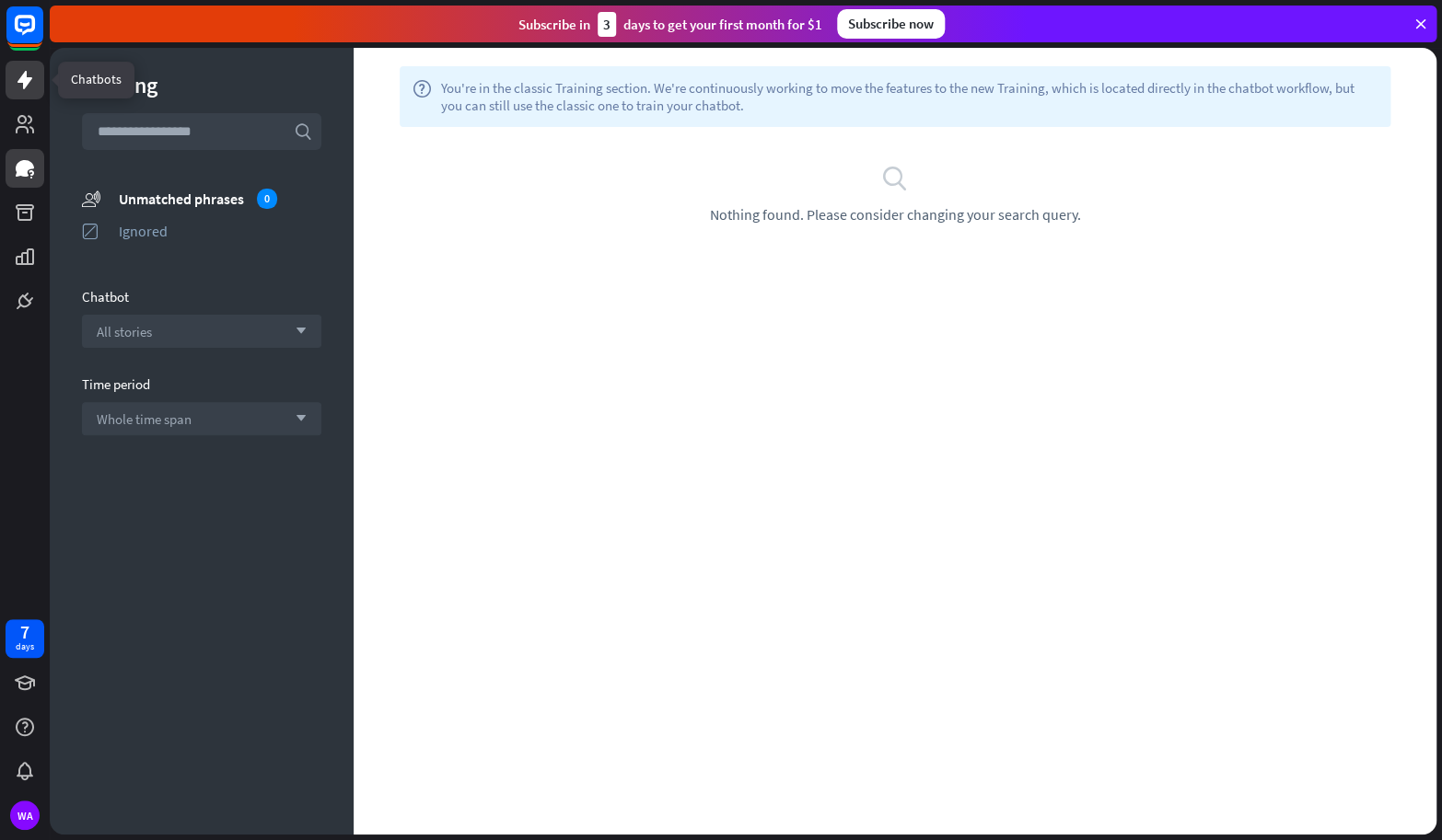 Image resolution: width=1442 pixels, height=840 pixels. I want to click on div: Unmatched phrases, so click(220, 199).